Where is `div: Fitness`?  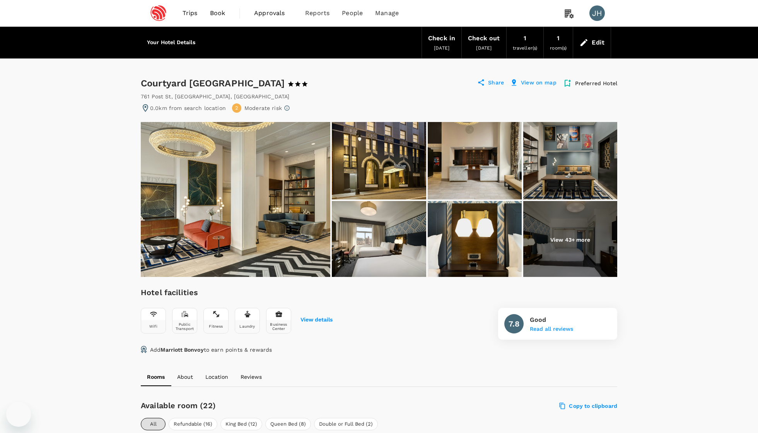
div: Fitness is located at coordinates (216, 326).